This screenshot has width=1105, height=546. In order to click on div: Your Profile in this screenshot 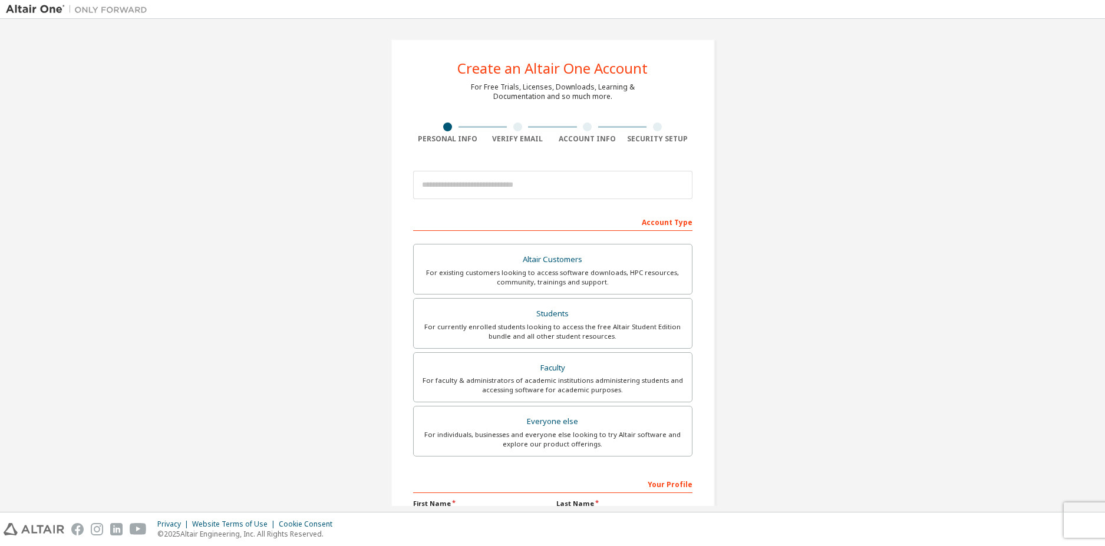, I will do `click(553, 484)`.